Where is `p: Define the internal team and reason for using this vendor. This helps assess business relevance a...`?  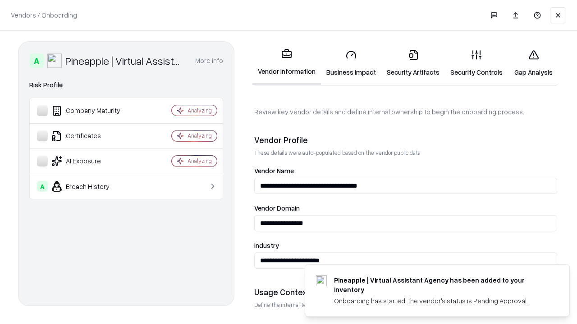
p: Define the internal team and reason for using this vendor. This helps assess business relevance a... is located at coordinates (406, 305).